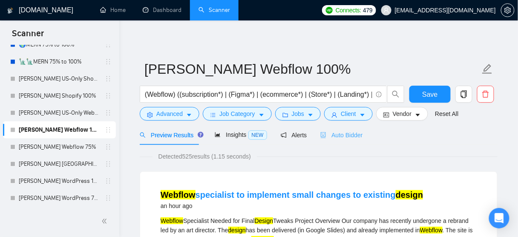 Image resolution: width=518 pixels, height=237 pixels. I want to click on div: Open Intercom Messenger, so click(500, 218).